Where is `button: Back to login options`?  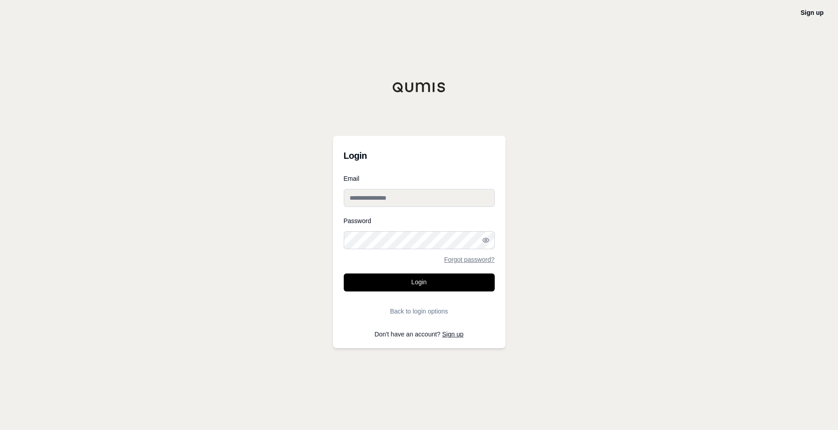 button: Back to login options is located at coordinates (419, 311).